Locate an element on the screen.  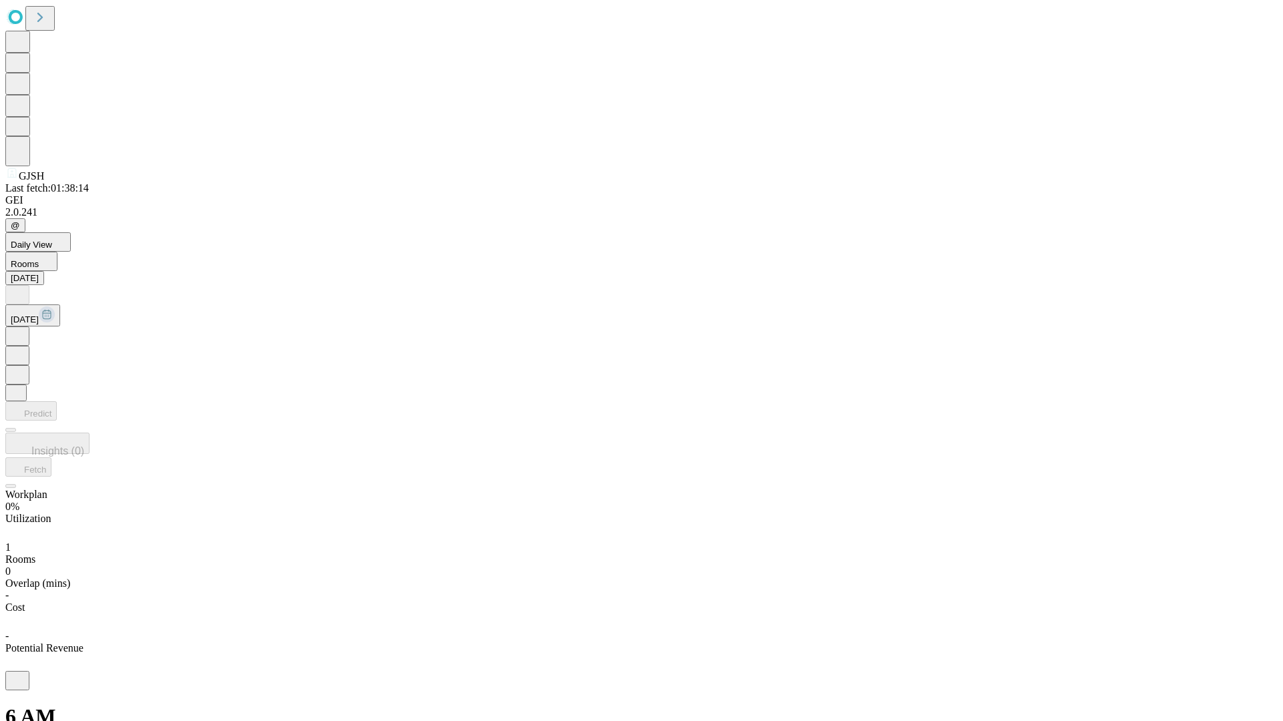
button: Rooms is located at coordinates (31, 261).